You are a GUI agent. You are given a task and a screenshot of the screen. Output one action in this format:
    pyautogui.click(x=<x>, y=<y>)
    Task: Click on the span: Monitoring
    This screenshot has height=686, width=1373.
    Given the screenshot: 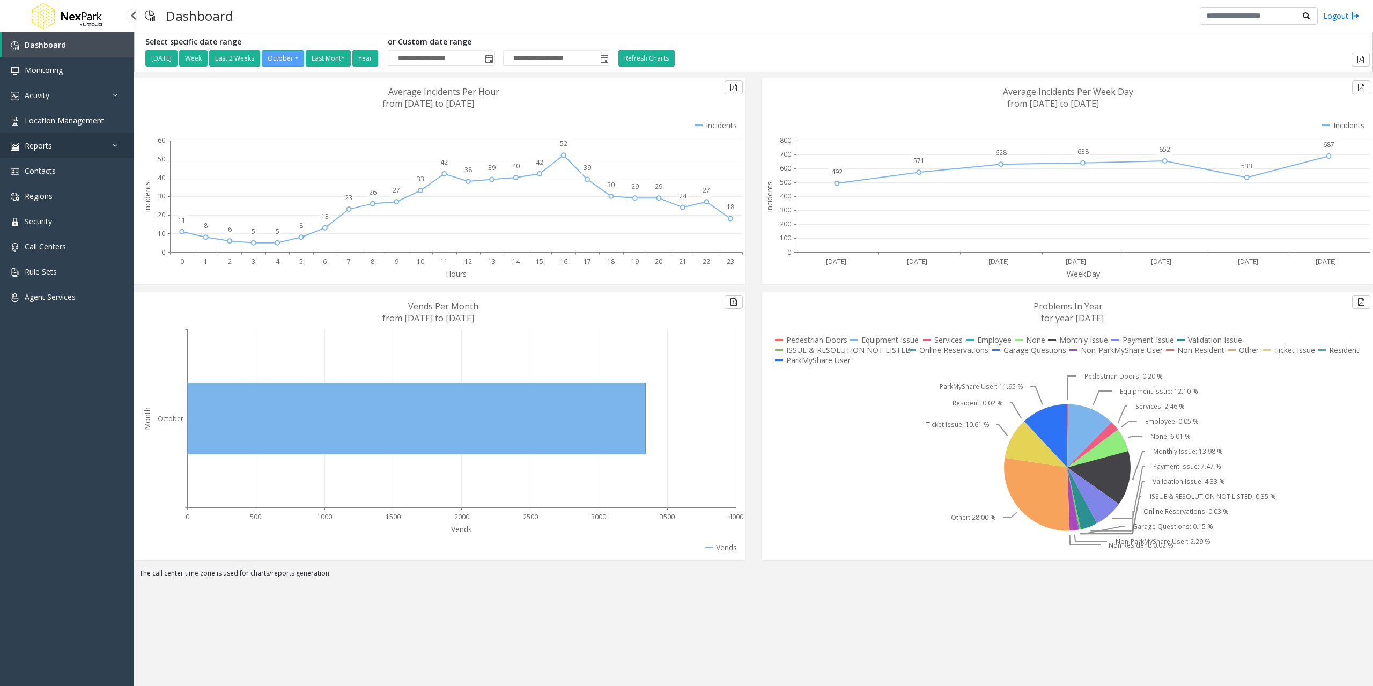 What is the action you would take?
    pyautogui.click(x=43, y=70)
    